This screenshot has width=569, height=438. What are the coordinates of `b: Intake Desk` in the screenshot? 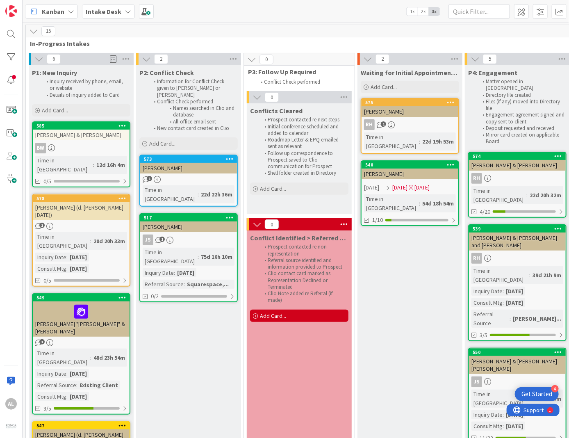 It's located at (103, 11).